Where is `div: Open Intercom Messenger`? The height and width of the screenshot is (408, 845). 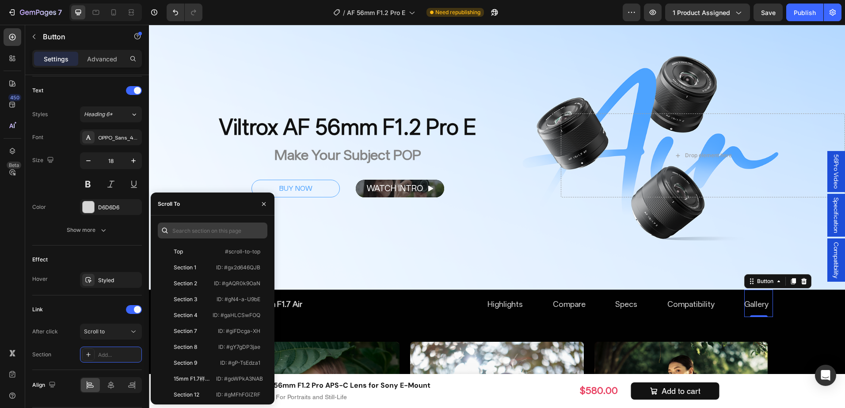
div: Open Intercom Messenger is located at coordinates (825, 376).